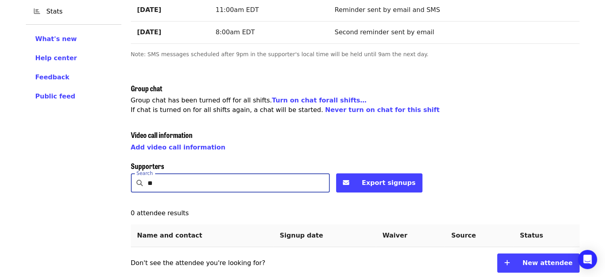 This screenshot has width=605, height=277. What do you see at coordinates (410, 235) in the screenshot?
I see `th: Waiver` at bounding box center [410, 235].